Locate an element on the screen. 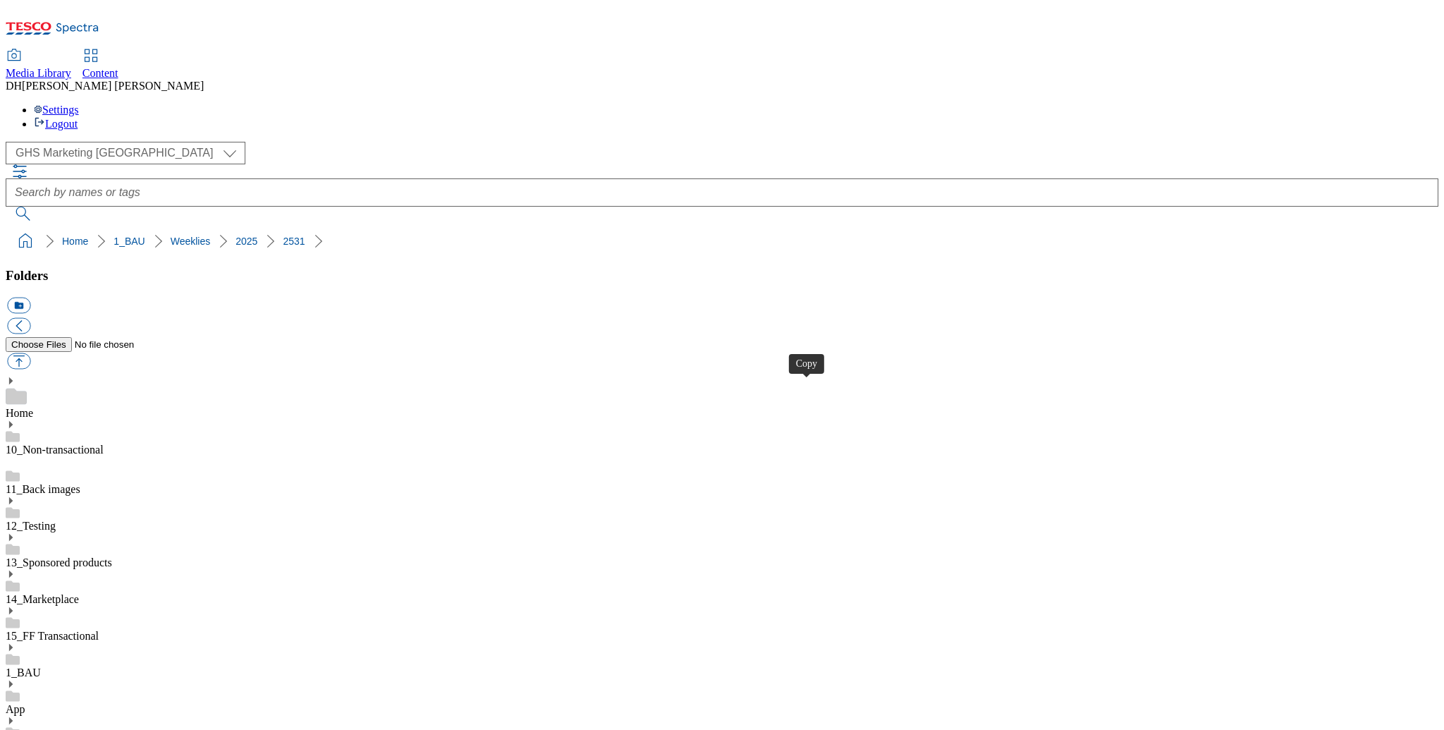  a: 2531 is located at coordinates (293, 241).